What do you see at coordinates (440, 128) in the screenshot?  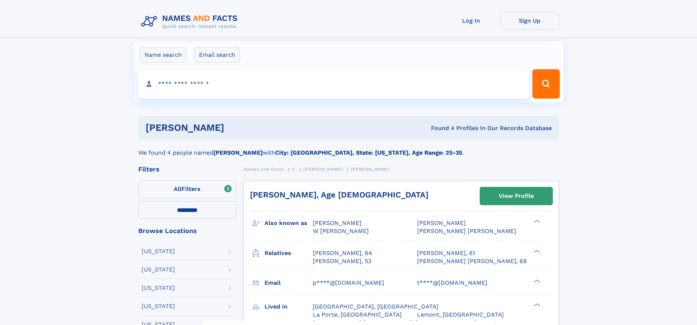 I see `div: Found 4 Profiles In Our Records Database` at bounding box center [440, 128].